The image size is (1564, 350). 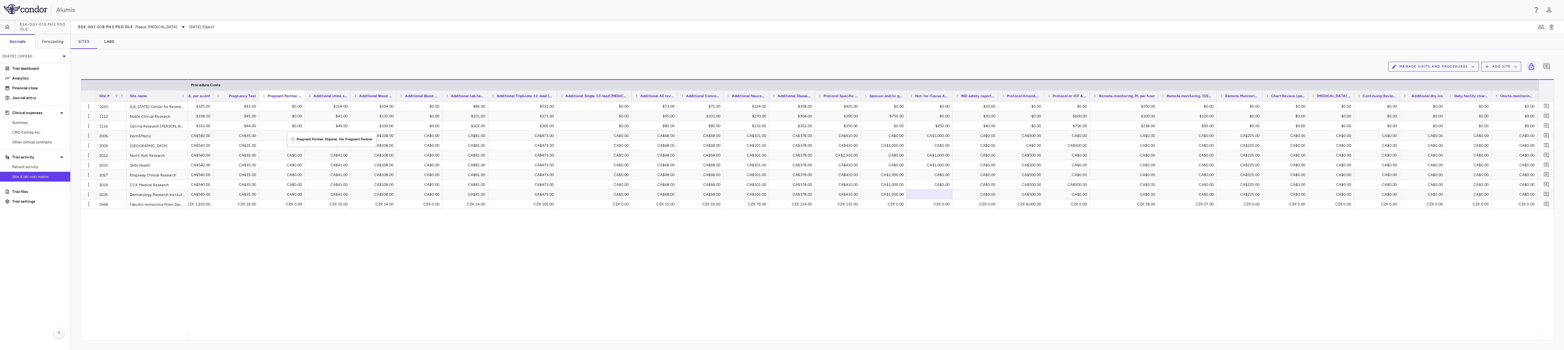 What do you see at coordinates (658, 96) in the screenshot?
I see `span: Additional AE review` at bounding box center [658, 96].